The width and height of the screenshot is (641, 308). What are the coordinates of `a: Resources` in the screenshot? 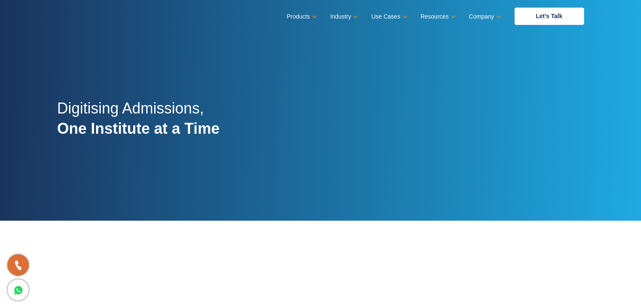 It's located at (437, 16).